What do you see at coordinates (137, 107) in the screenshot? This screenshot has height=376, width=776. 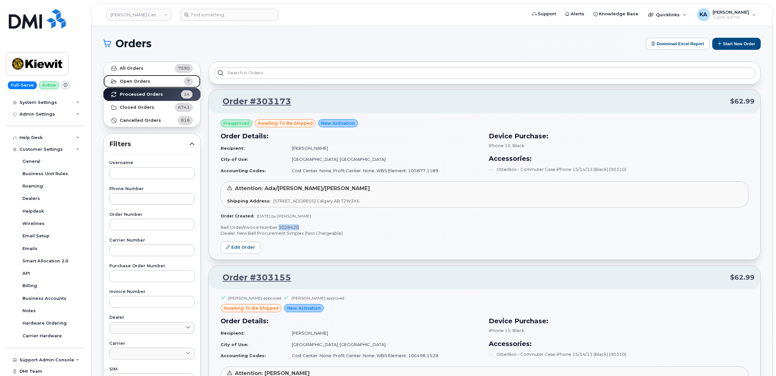 I see `strong: Closed Orders` at bounding box center [137, 107].